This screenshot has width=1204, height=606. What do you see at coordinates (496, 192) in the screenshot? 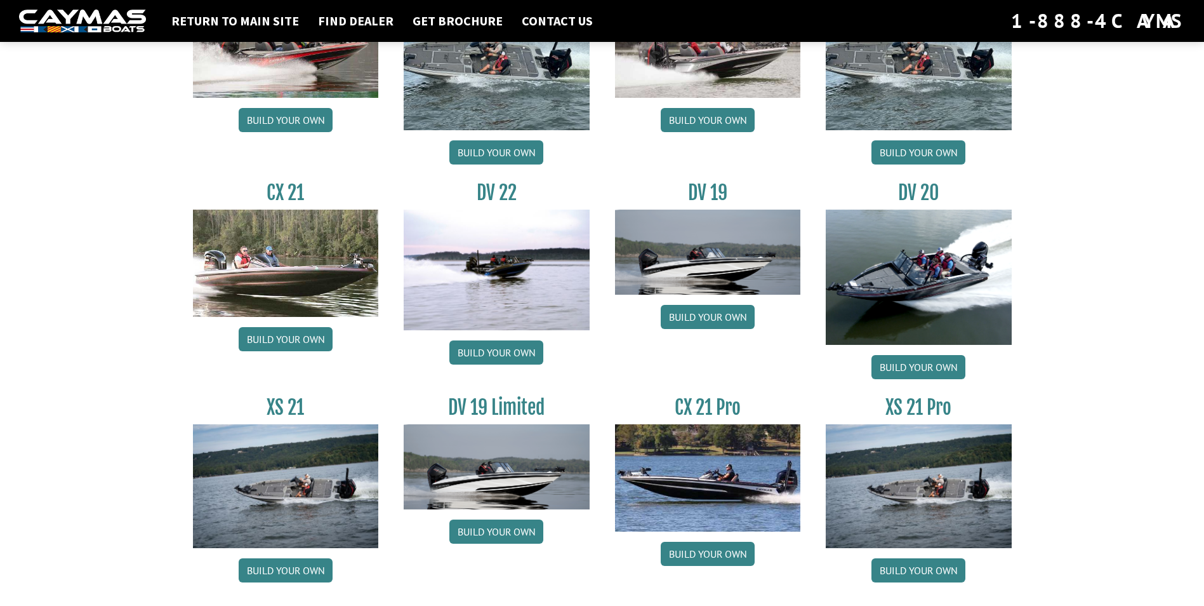
I see `h3: DV 22` at bounding box center [496, 192].